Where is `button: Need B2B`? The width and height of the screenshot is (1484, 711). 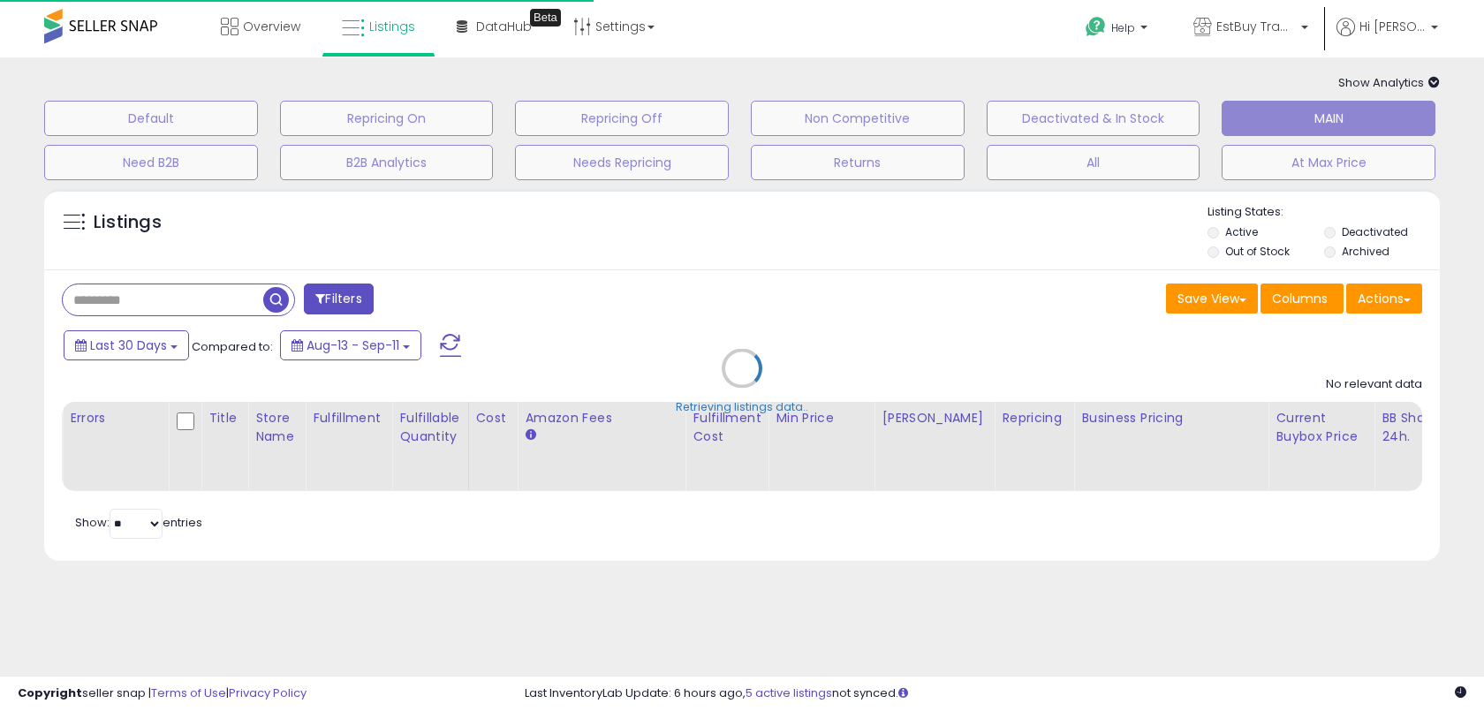
button: Need B2B is located at coordinates (151, 163).